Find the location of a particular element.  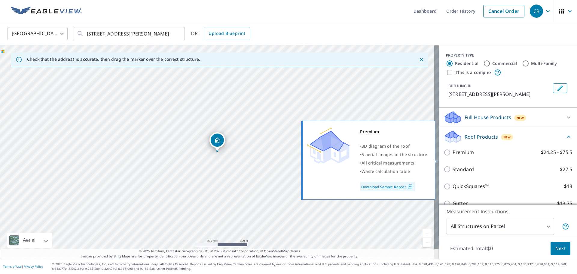

label: Commercial is located at coordinates (505, 63).